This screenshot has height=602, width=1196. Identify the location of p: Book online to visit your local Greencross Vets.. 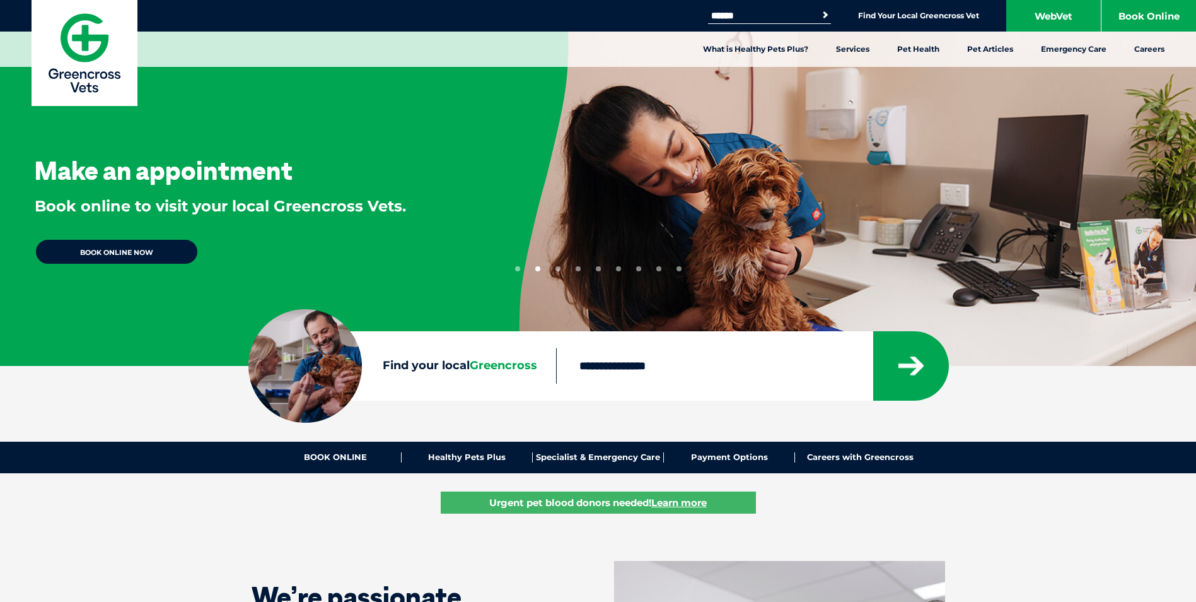
(220, 206).